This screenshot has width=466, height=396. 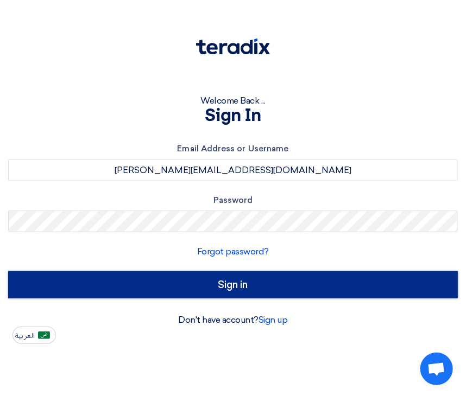 I want to click on div: Welcome Back ..., so click(x=233, y=101).